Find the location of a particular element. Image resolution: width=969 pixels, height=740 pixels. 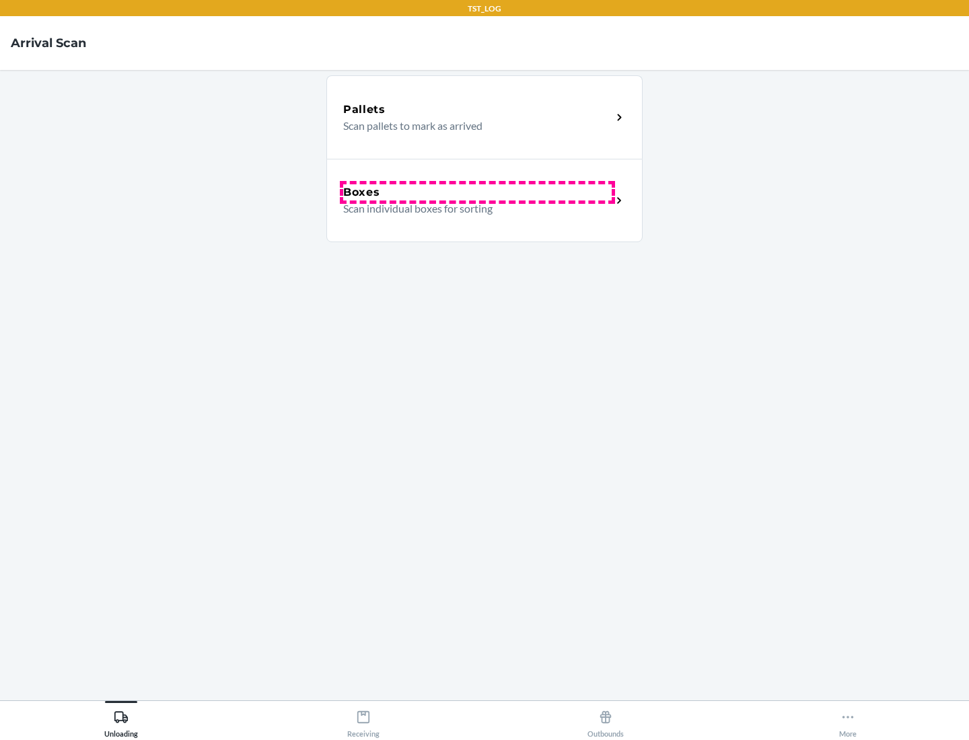

div: More is located at coordinates (848, 721).